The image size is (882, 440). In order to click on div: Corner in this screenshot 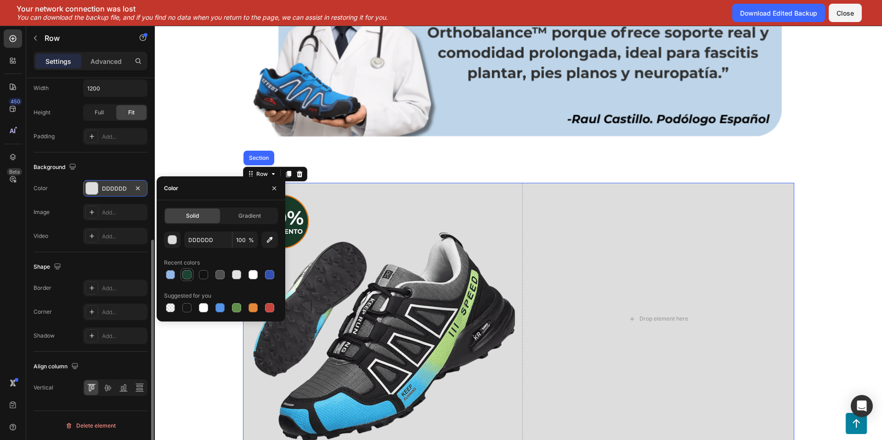, I will do `click(43, 312)`.